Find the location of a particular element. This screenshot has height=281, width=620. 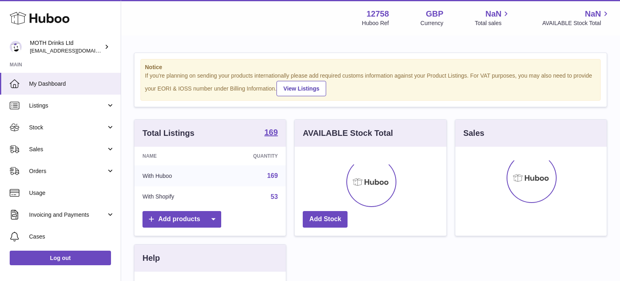

span: AVAILABLE Stock Total is located at coordinates (576, 23).